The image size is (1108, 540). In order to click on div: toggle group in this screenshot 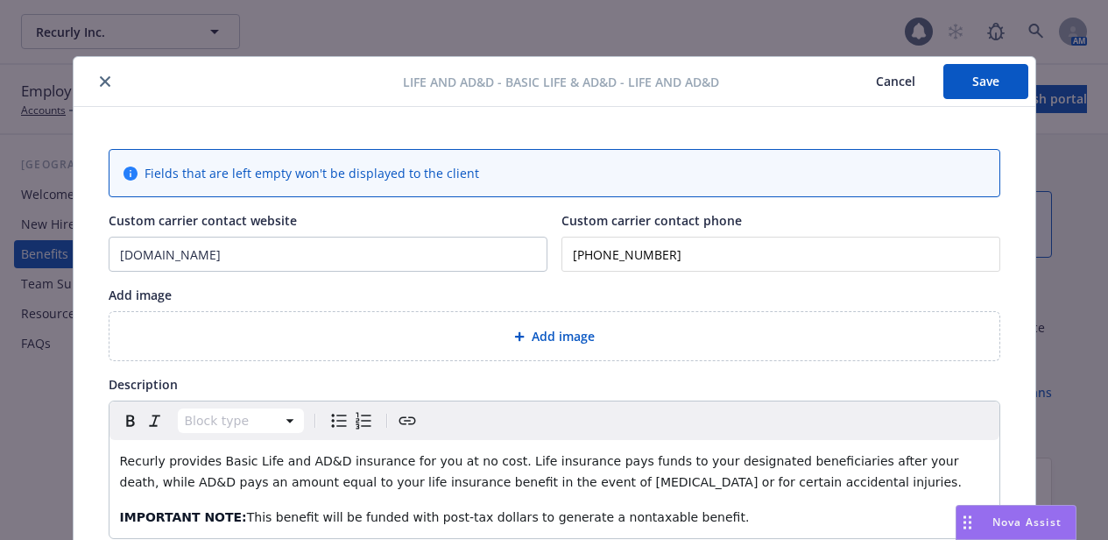, I will do `click(351, 420)`.